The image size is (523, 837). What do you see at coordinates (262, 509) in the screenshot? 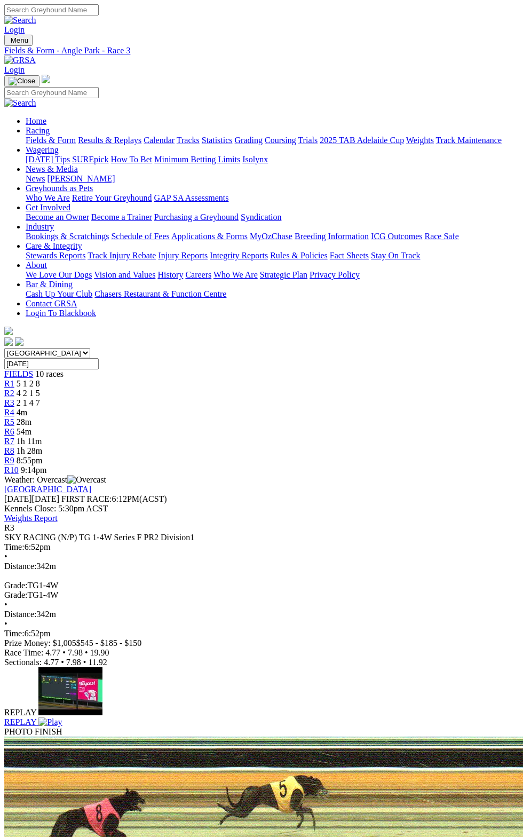
I see `div: Kennels Close: 5:30pm ACST` at bounding box center [262, 509].